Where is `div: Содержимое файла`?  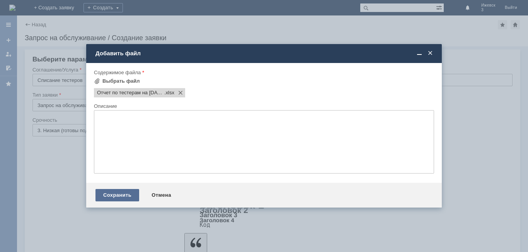
div: Содержимое файла is located at coordinates (263, 72).